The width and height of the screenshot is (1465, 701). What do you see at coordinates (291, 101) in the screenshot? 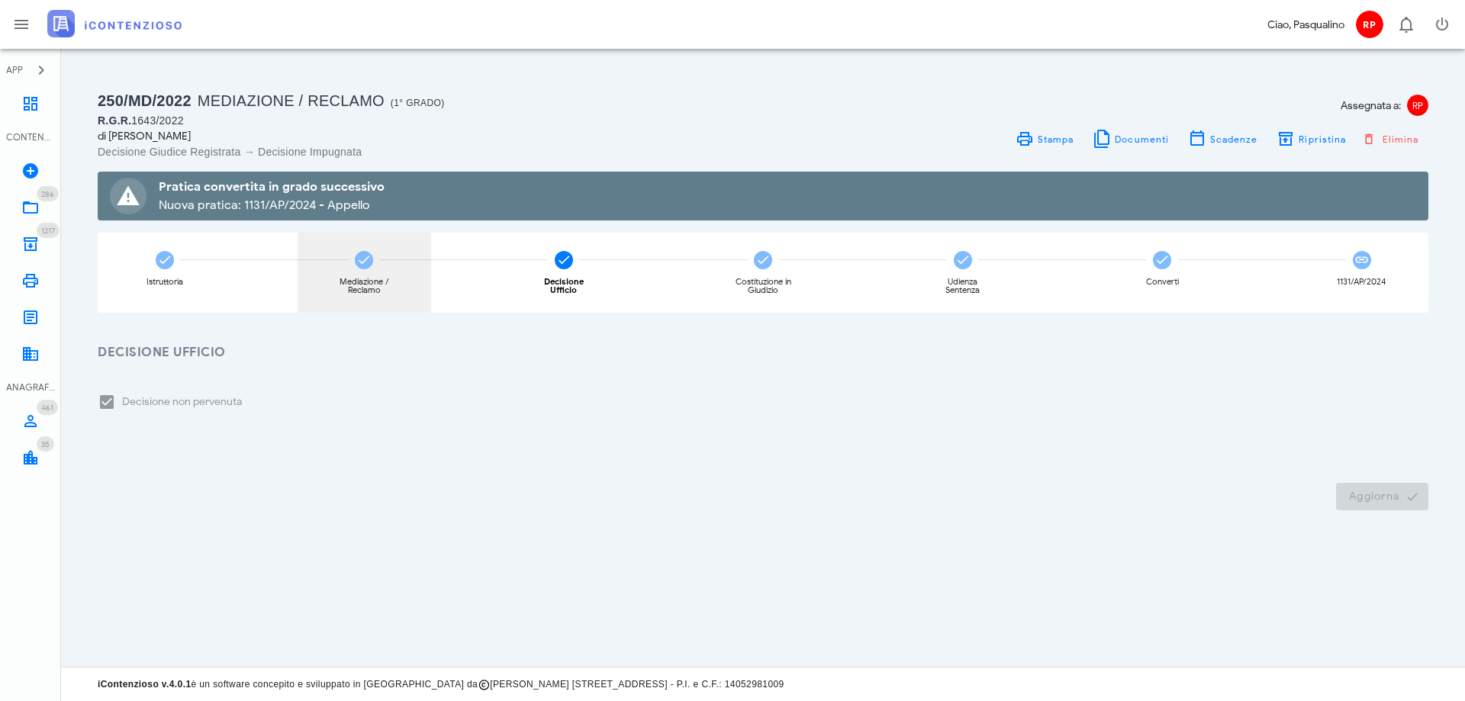
I see `span: Mediazione / Reclamo` at bounding box center [291, 101].